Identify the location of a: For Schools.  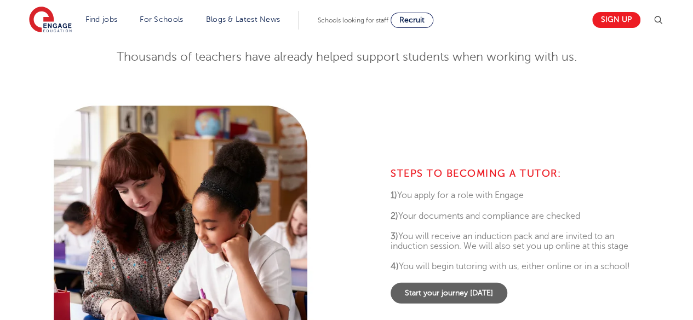
(161, 19).